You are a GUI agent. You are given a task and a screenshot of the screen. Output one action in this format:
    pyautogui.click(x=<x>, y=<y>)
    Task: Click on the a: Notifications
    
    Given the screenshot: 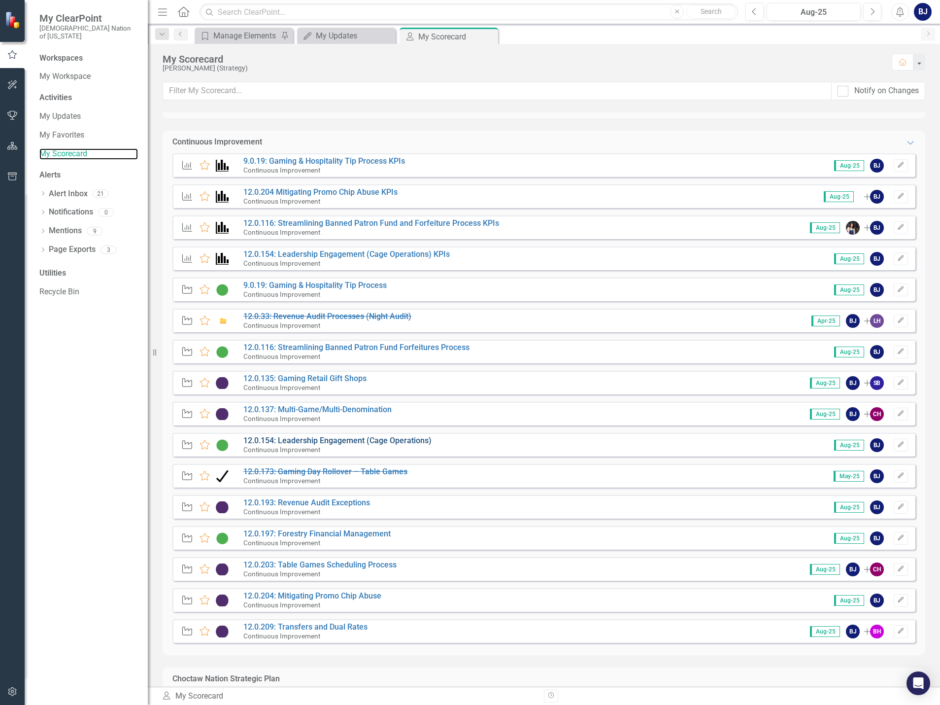 What is the action you would take?
    pyautogui.click(x=71, y=212)
    